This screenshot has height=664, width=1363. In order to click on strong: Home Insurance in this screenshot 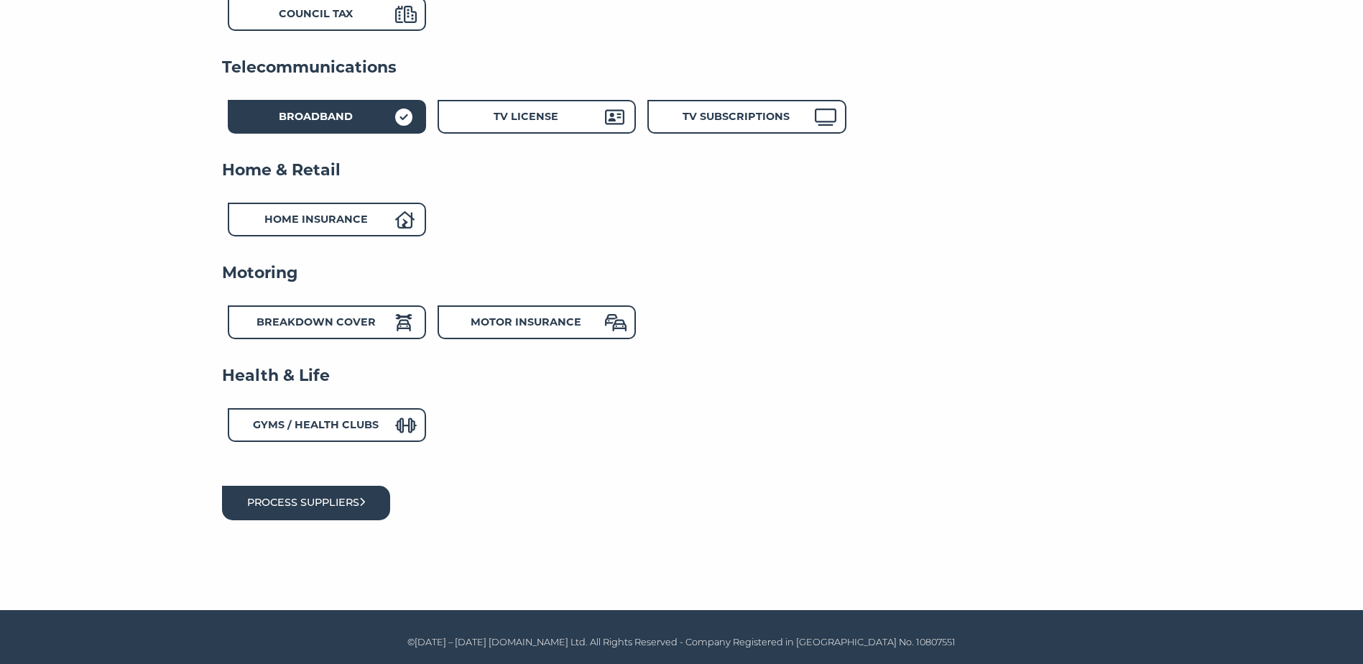, I will do `click(316, 219)`.